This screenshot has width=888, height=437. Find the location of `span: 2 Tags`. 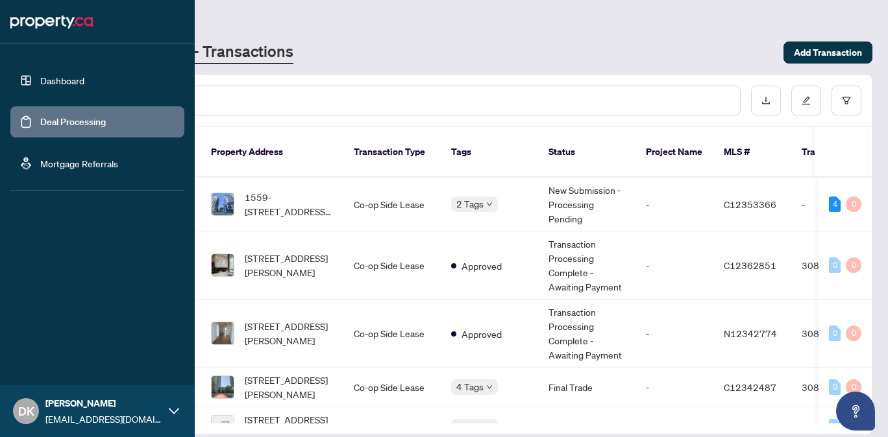

span: 2 Tags is located at coordinates (470, 204).